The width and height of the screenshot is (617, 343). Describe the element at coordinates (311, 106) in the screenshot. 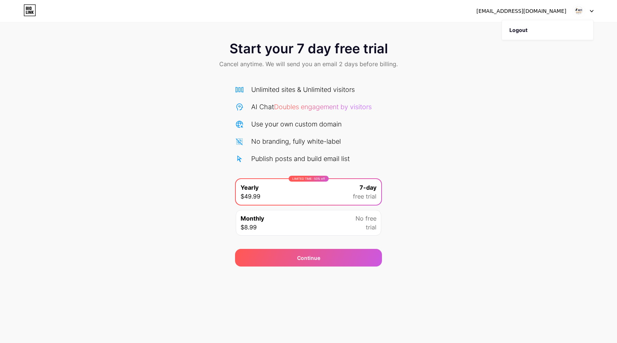

I see `div: AI Chat` at that location.